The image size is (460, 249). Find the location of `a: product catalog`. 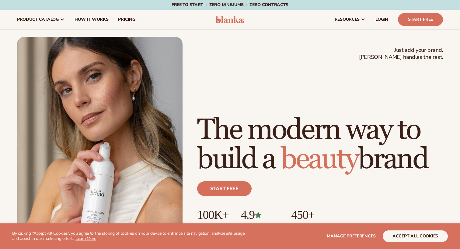

a: product catalog is located at coordinates (41, 19).